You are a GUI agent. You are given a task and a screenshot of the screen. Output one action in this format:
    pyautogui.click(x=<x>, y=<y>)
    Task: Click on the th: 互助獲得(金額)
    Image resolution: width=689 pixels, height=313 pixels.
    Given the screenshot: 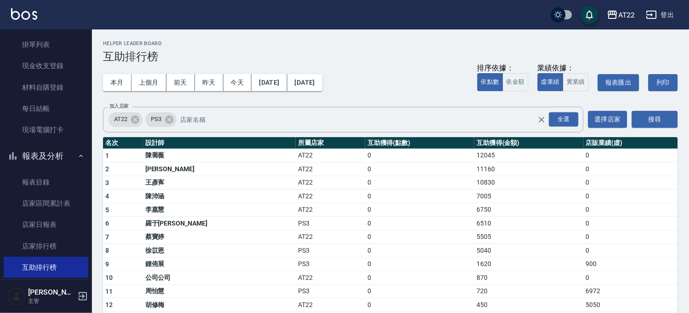 What is the action you would take?
    pyautogui.click(x=528, y=143)
    